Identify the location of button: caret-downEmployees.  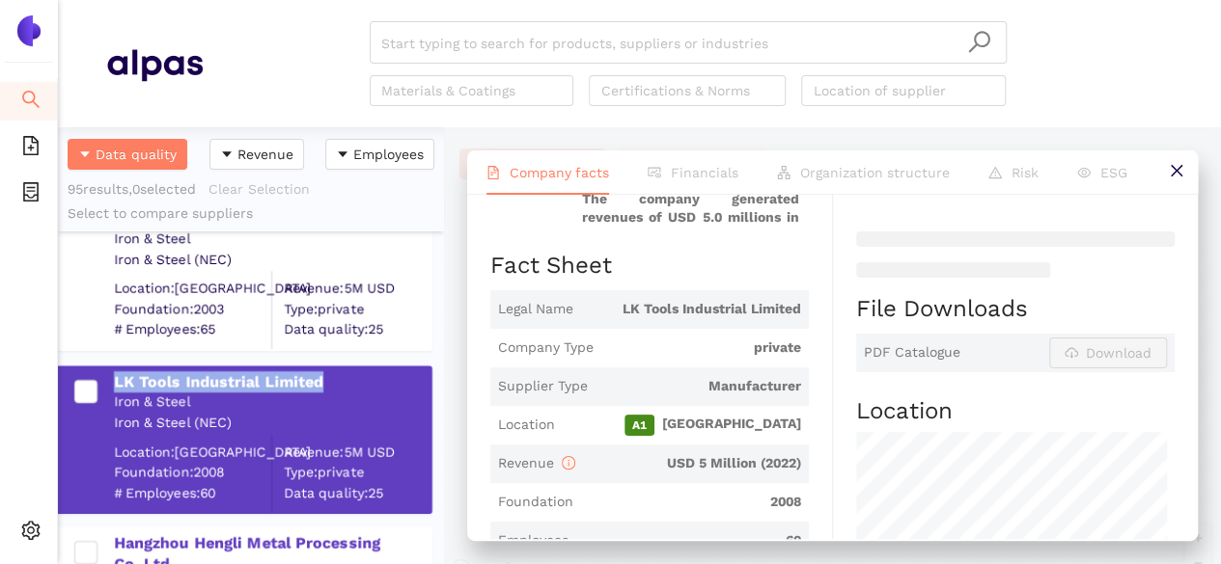
(379, 154).